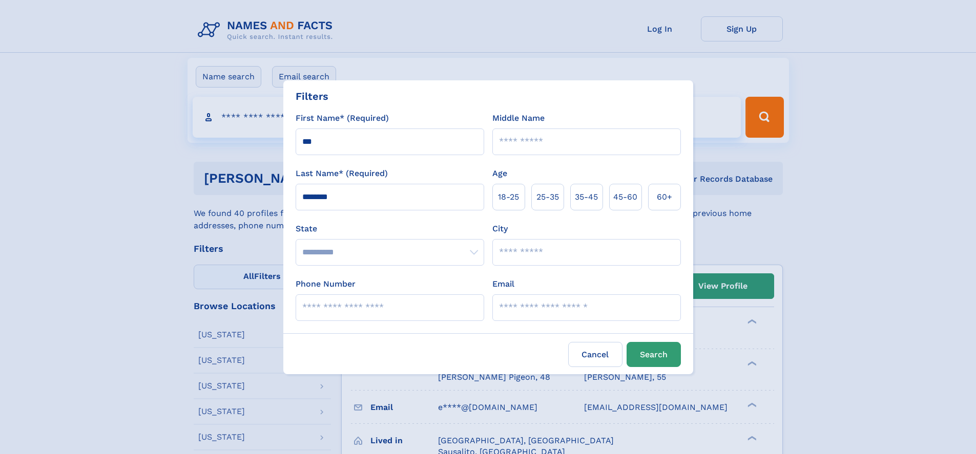  Describe the element at coordinates (500, 229) in the screenshot. I see `label: City` at that location.